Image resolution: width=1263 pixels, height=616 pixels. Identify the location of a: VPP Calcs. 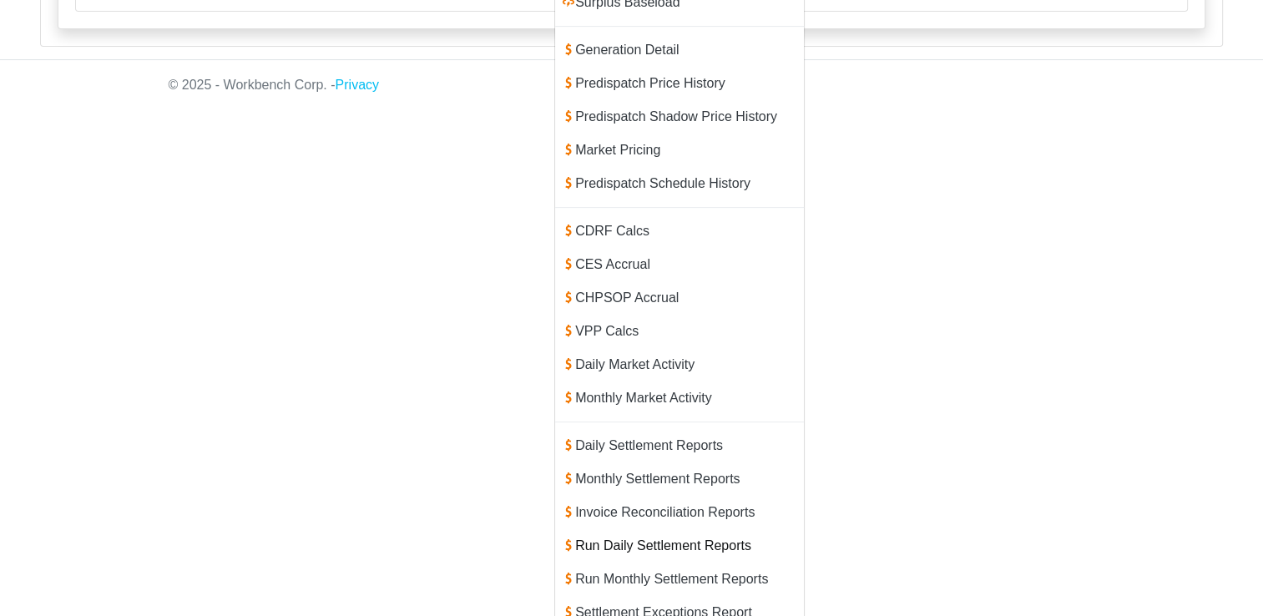
(680, 331).